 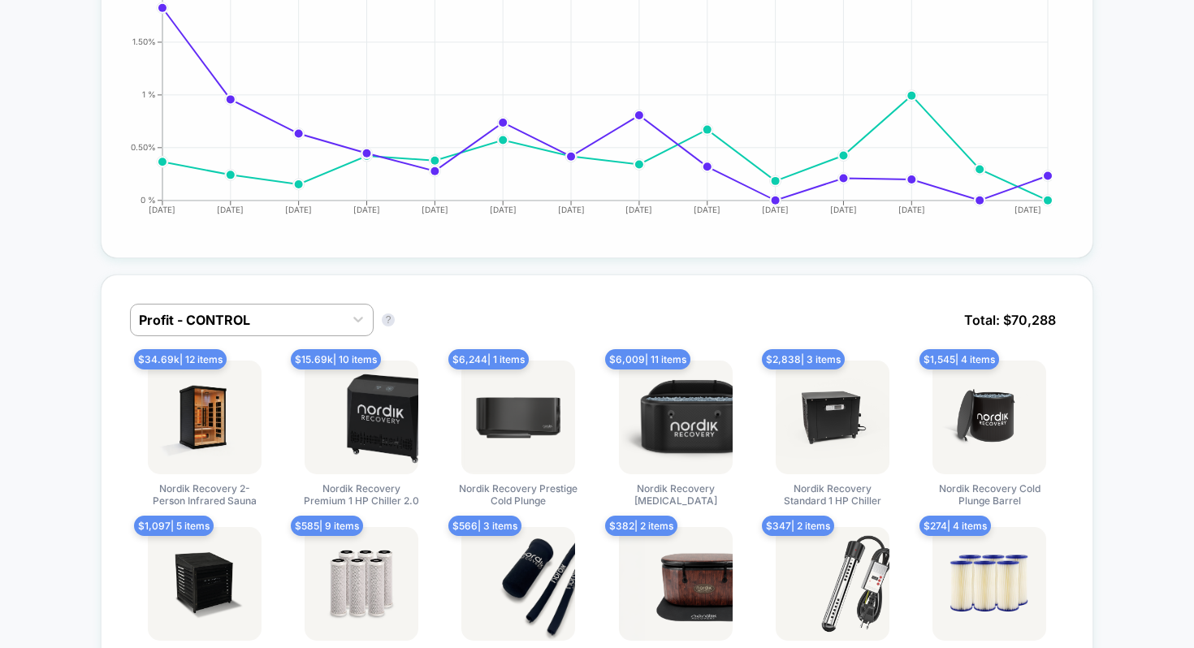 What do you see at coordinates (1009, 320) in the screenshot?
I see `span: Total: $ 70,288` at bounding box center [1009, 320].